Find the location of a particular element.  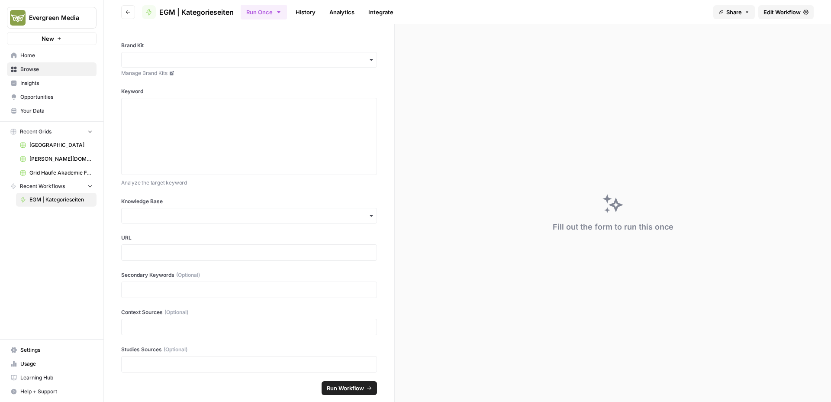

a: Insights is located at coordinates (52, 83).